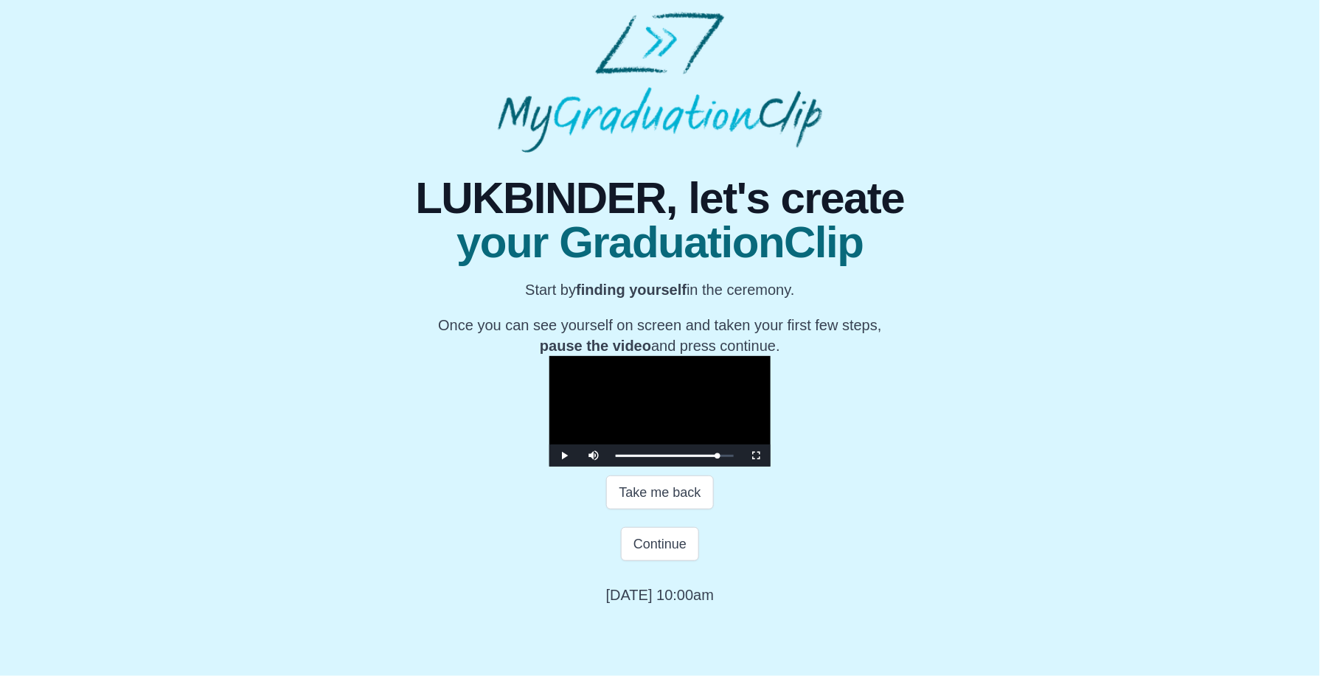  I want to click on button: Take me back, so click(659, 493).